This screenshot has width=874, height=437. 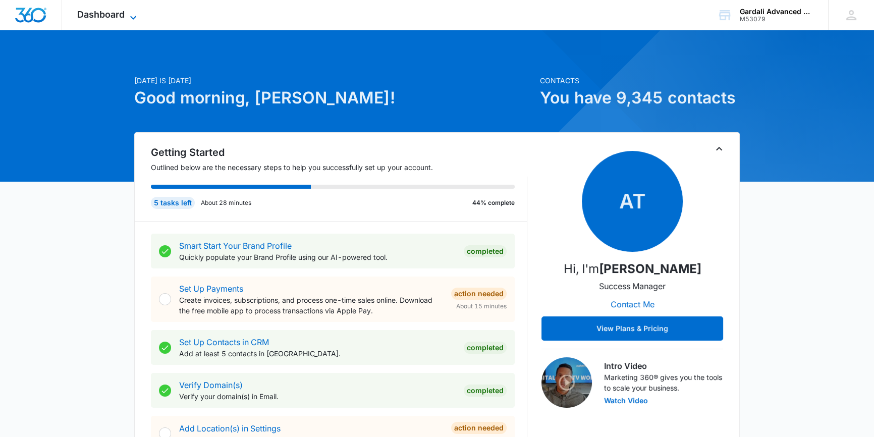 I want to click on button: View Plans & Pricing, so click(x=633, y=329).